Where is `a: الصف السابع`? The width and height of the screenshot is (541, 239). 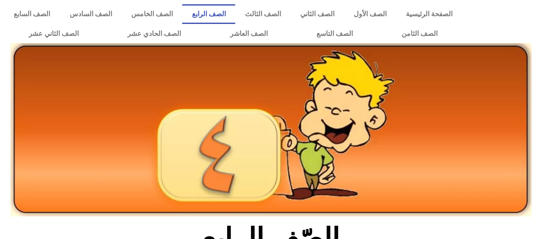
a: الصف السابع is located at coordinates (32, 14).